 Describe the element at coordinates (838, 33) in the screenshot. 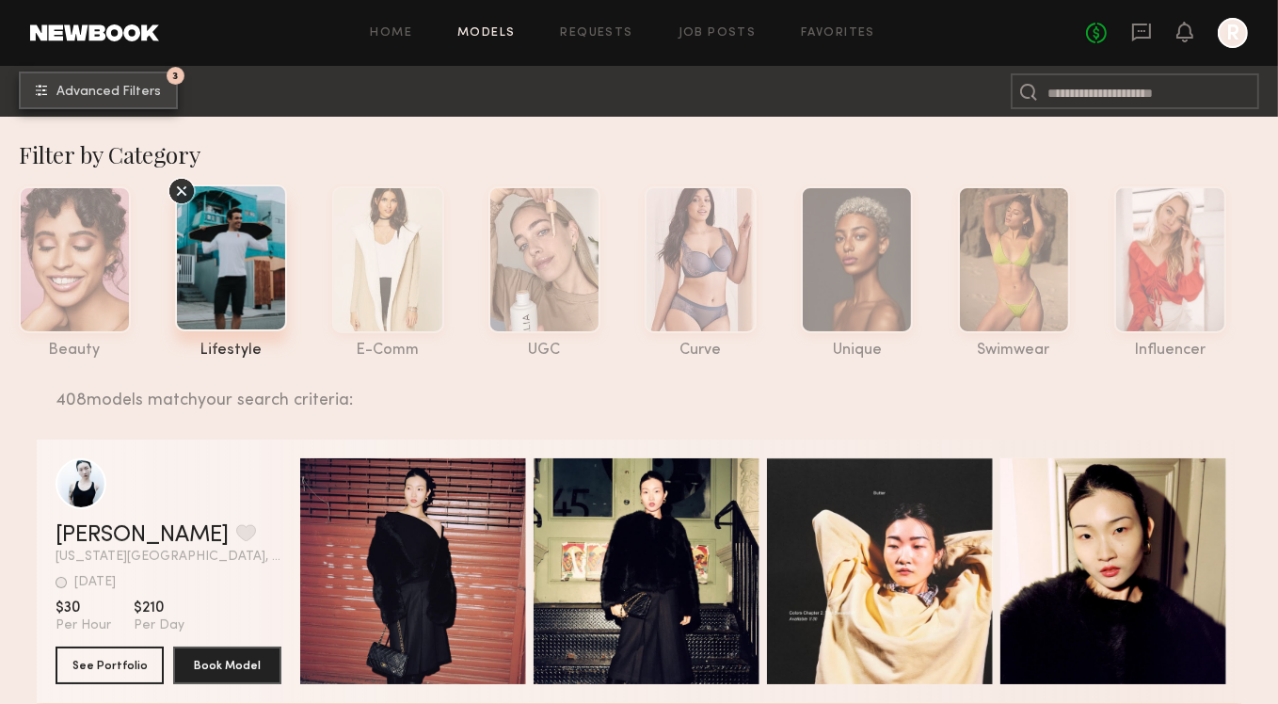

I see `a: Favorites` at that location.